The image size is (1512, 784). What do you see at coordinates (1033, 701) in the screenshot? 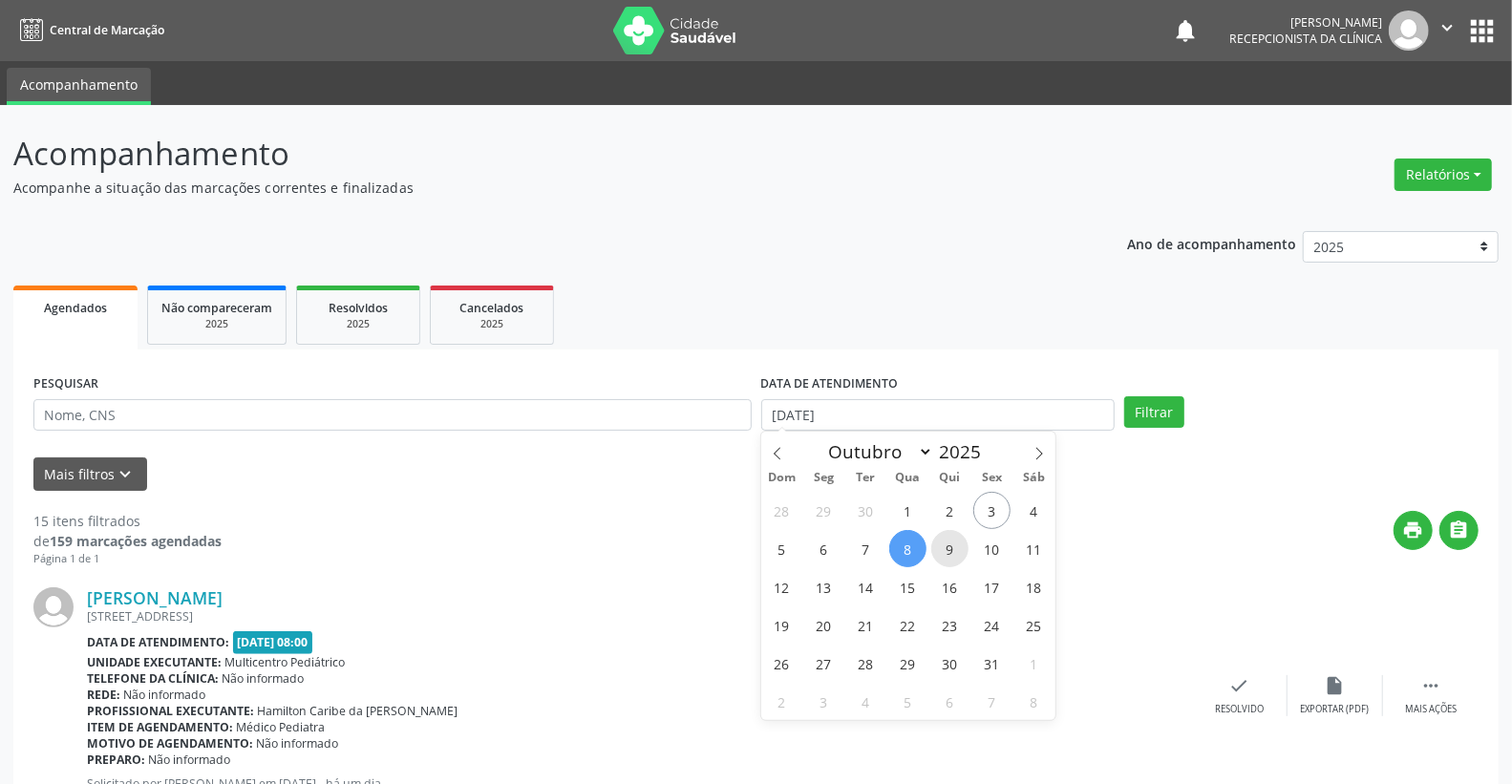
I see `span: Novembro 8, 2025` at bounding box center [1033, 701].